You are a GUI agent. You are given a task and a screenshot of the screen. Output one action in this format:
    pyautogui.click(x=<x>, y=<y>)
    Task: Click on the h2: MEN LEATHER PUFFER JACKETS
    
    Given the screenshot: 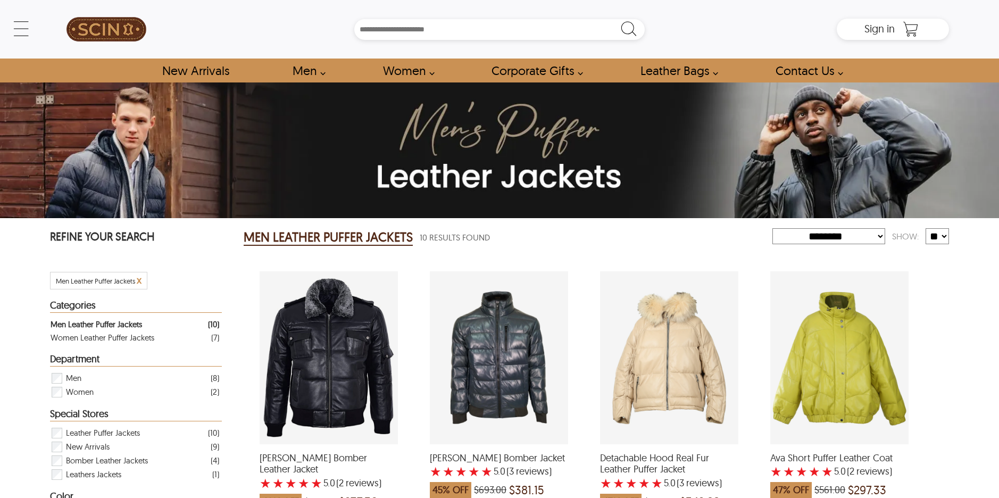 What is the action you would take?
    pyautogui.click(x=328, y=237)
    